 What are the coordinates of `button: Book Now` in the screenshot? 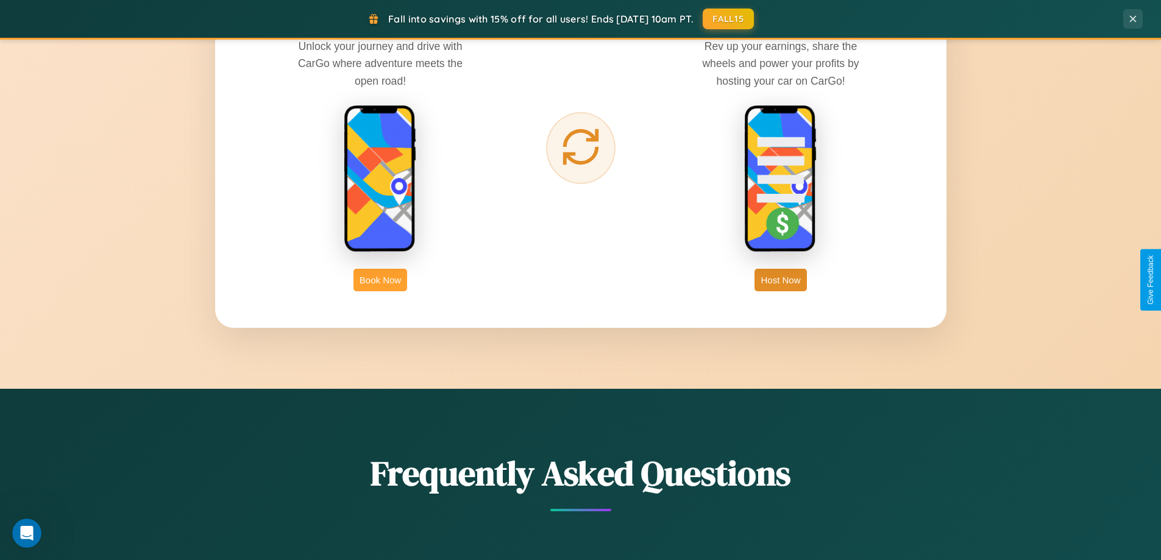 It's located at (380, 280).